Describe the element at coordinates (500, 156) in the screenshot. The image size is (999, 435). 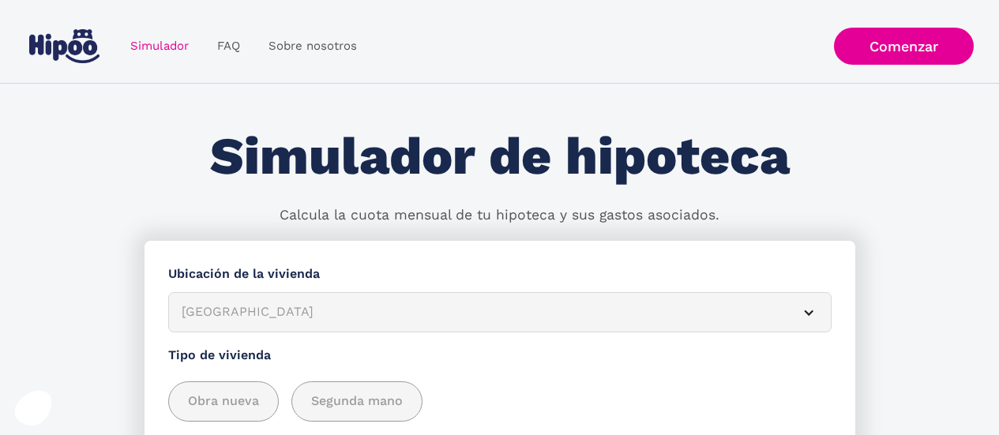
I see `h1: Simulador de hipoteca` at that location.